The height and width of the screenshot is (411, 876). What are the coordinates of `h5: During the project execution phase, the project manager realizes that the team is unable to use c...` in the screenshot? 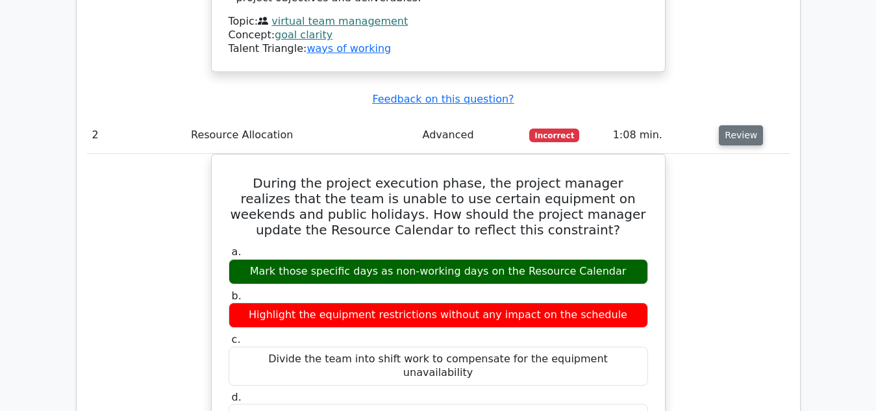 It's located at (438, 207).